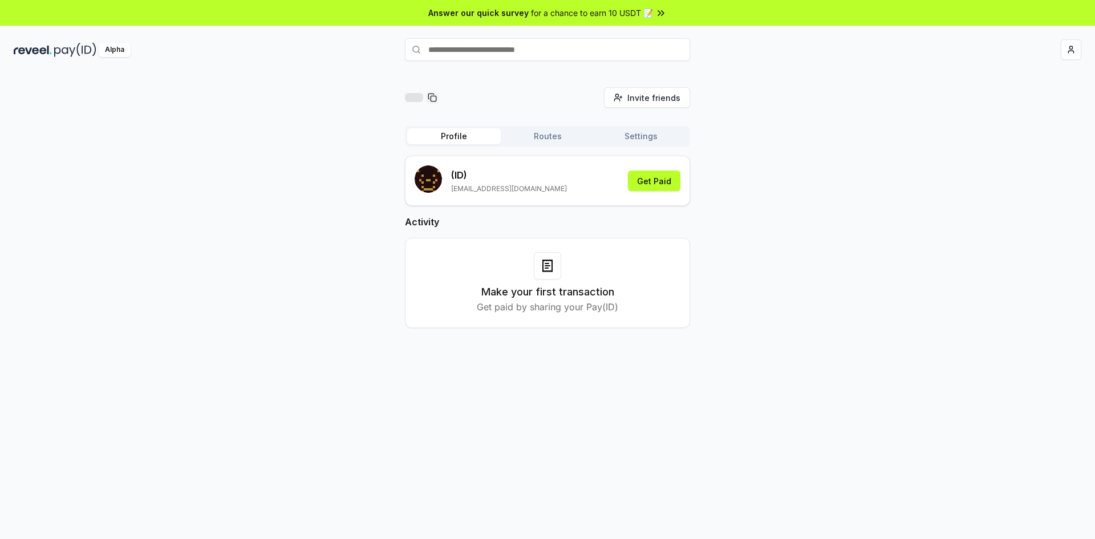  What do you see at coordinates (115, 50) in the screenshot?
I see `div: Alpha` at bounding box center [115, 50].